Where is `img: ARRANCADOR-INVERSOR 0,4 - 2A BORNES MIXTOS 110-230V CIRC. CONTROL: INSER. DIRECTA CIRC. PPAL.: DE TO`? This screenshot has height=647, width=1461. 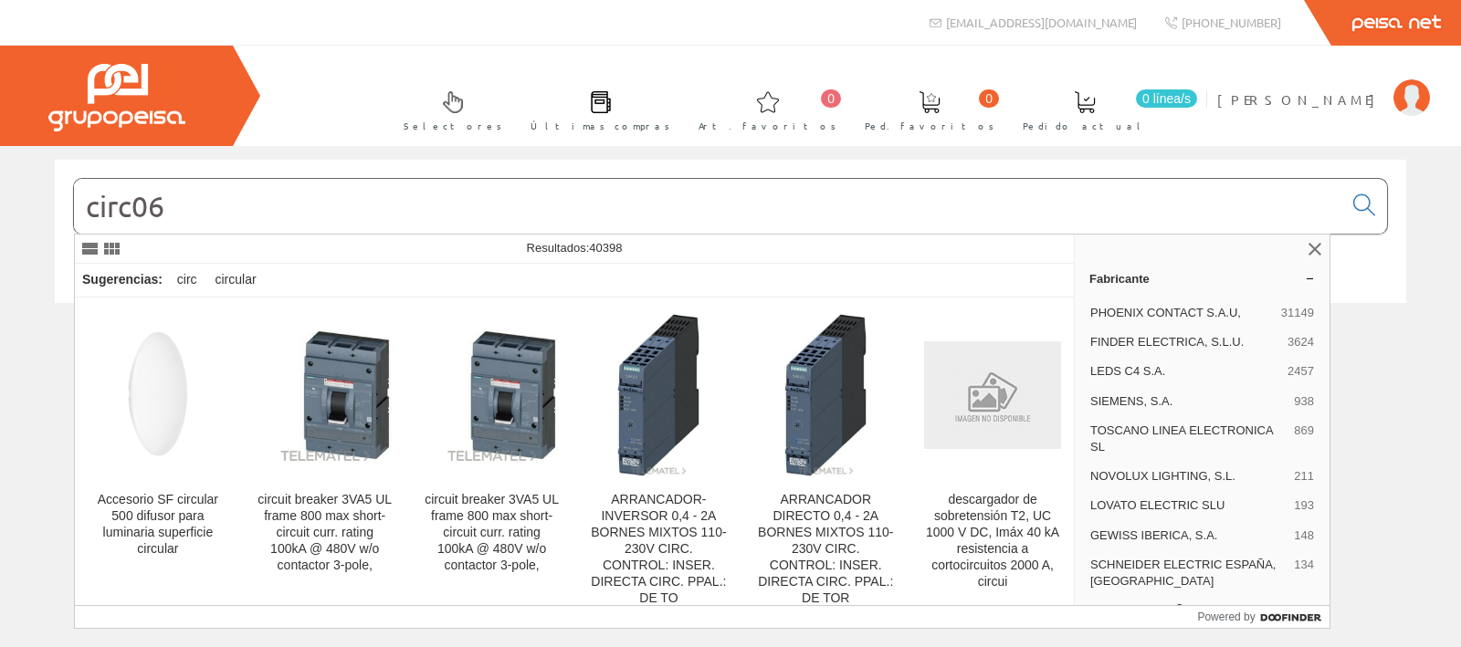
img: ARRANCADOR-INVERSOR 0,4 - 2A BORNES MIXTOS 110-230V CIRC. CONTROL: INSER. DIRECTA CIRC. PPAL.: DE TO is located at coordinates (658, 395).